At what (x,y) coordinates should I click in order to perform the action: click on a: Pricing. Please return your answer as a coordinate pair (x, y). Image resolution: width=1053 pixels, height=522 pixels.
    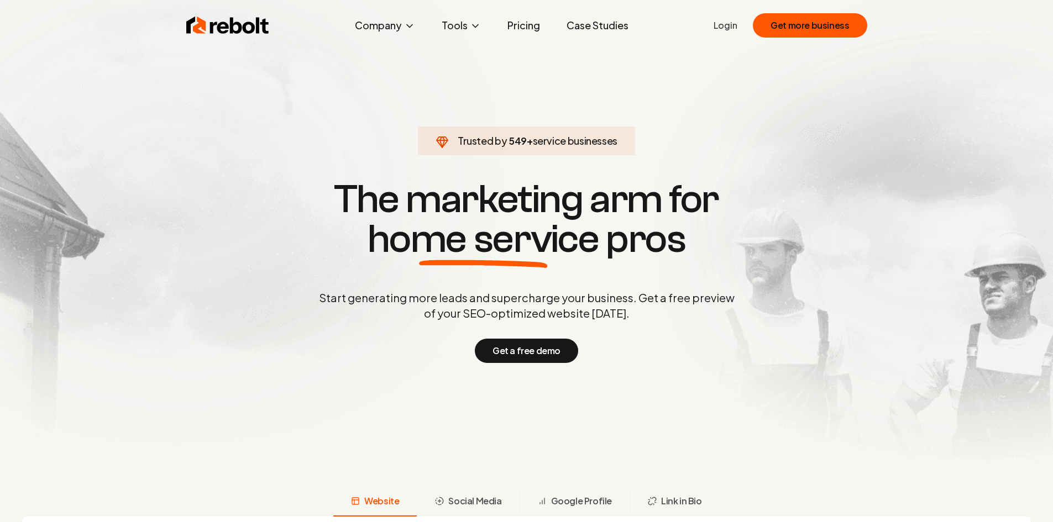
    Looking at the image, I should click on (523, 25).